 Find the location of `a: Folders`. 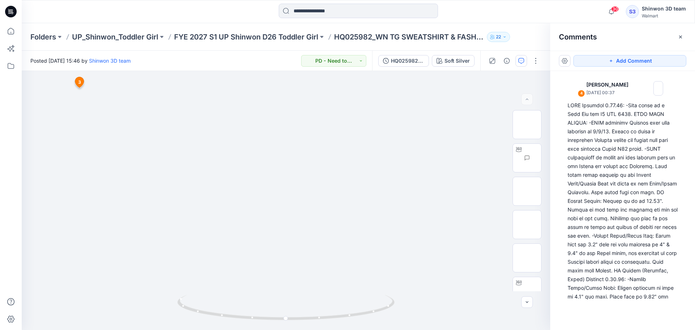

a: Folders is located at coordinates (43, 37).